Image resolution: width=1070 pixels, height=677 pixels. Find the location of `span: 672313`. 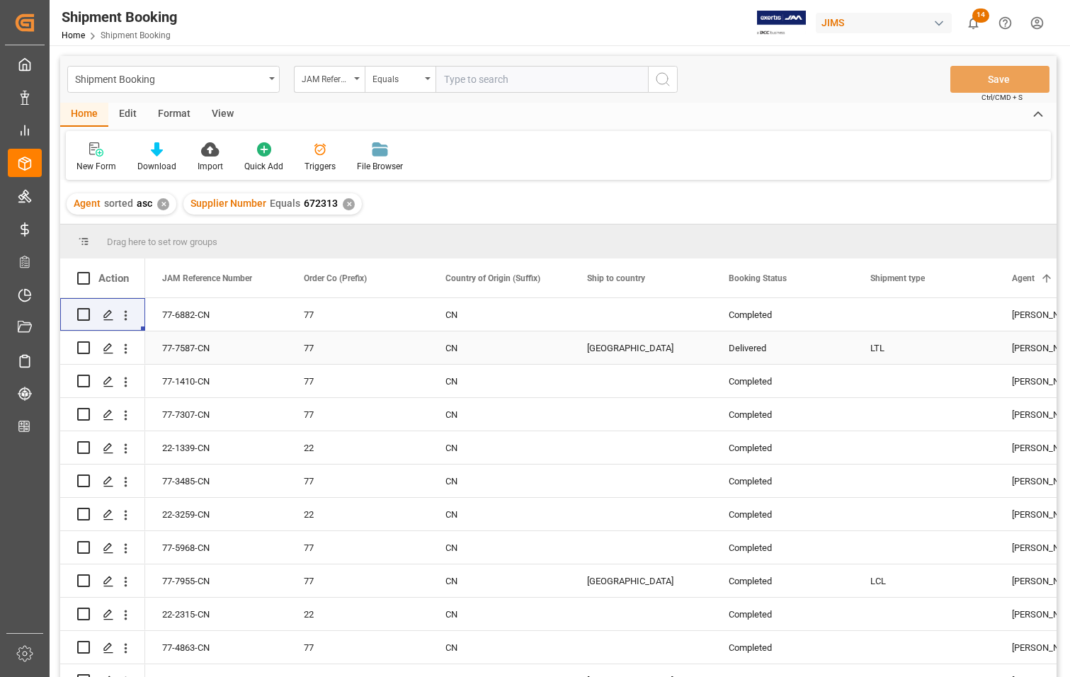

span: 672313 is located at coordinates (321, 203).